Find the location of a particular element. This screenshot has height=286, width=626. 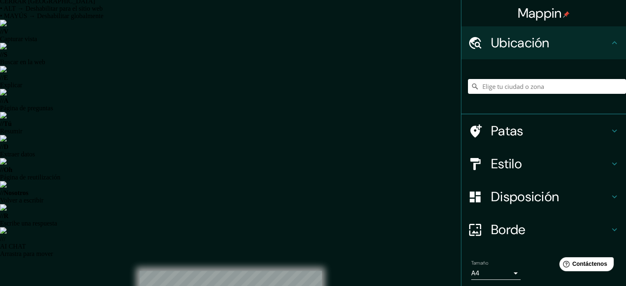

font: R is located at coordinates (6, 216).